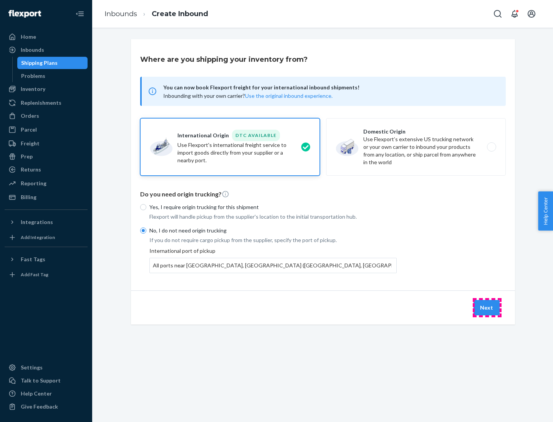 The width and height of the screenshot is (553, 422). I want to click on a: Billing, so click(46, 197).